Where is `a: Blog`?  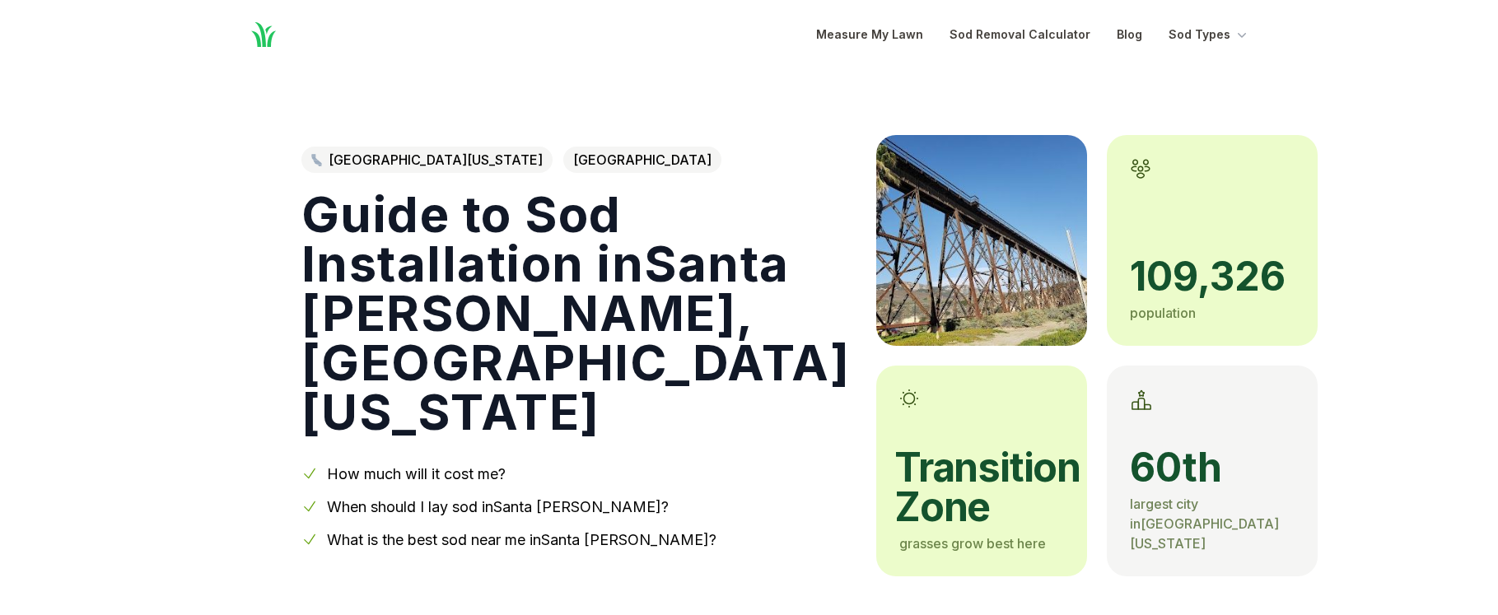 a: Blog is located at coordinates (1129, 35).